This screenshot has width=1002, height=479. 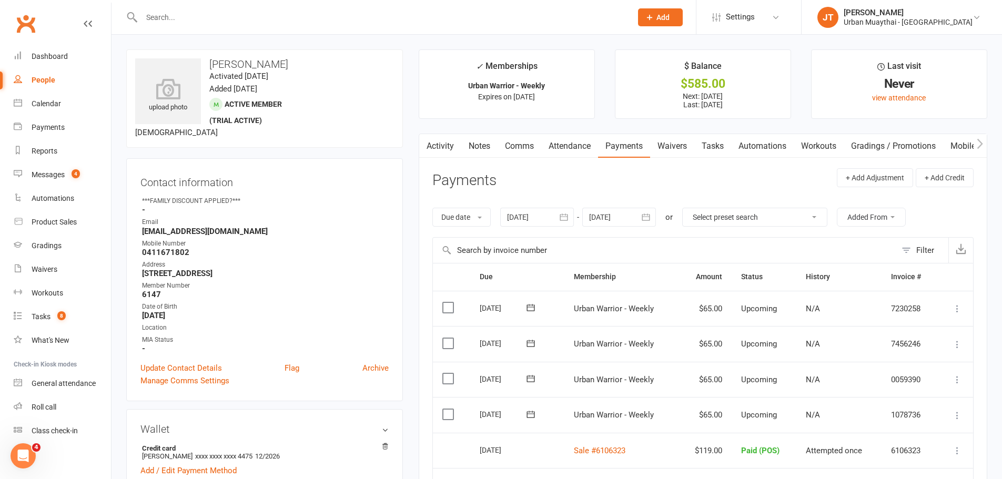 What do you see at coordinates (246, 112) in the screenshot?
I see `span: Active member (trial active)` at bounding box center [246, 112].